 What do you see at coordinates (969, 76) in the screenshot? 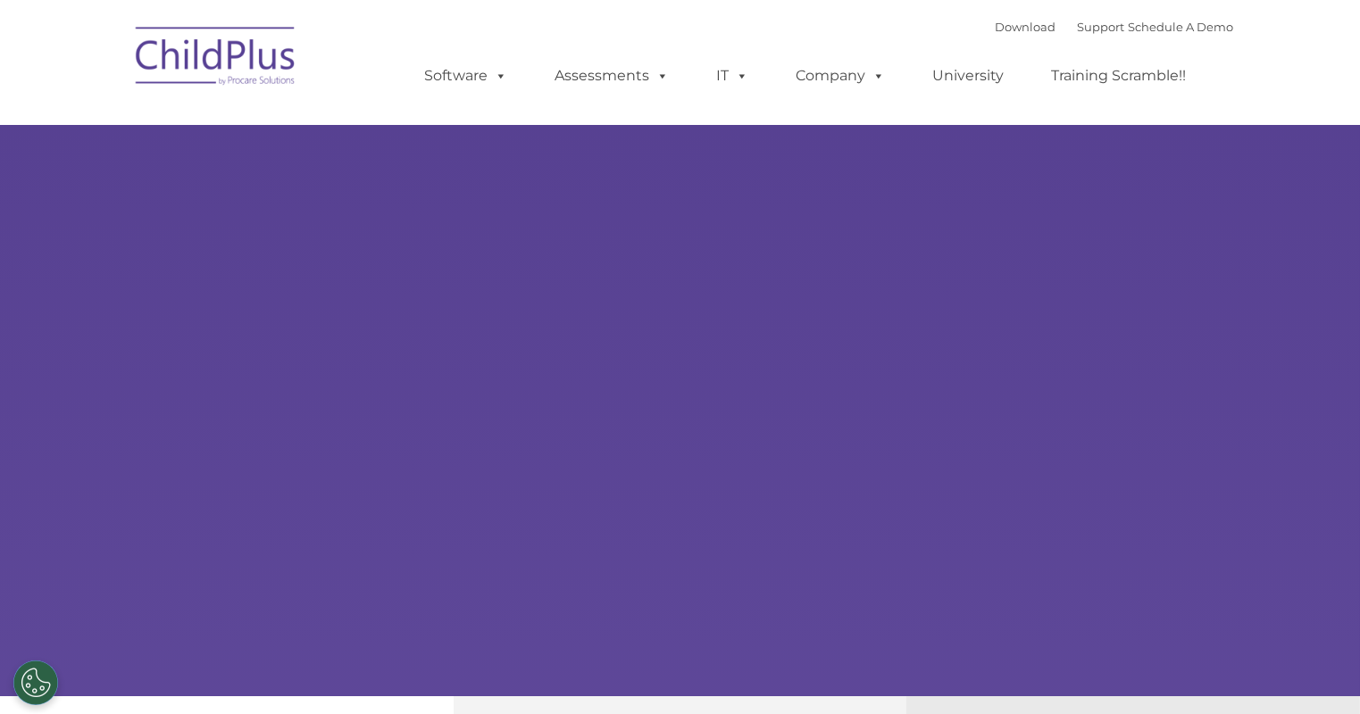
I see `a: University` at bounding box center [969, 76].